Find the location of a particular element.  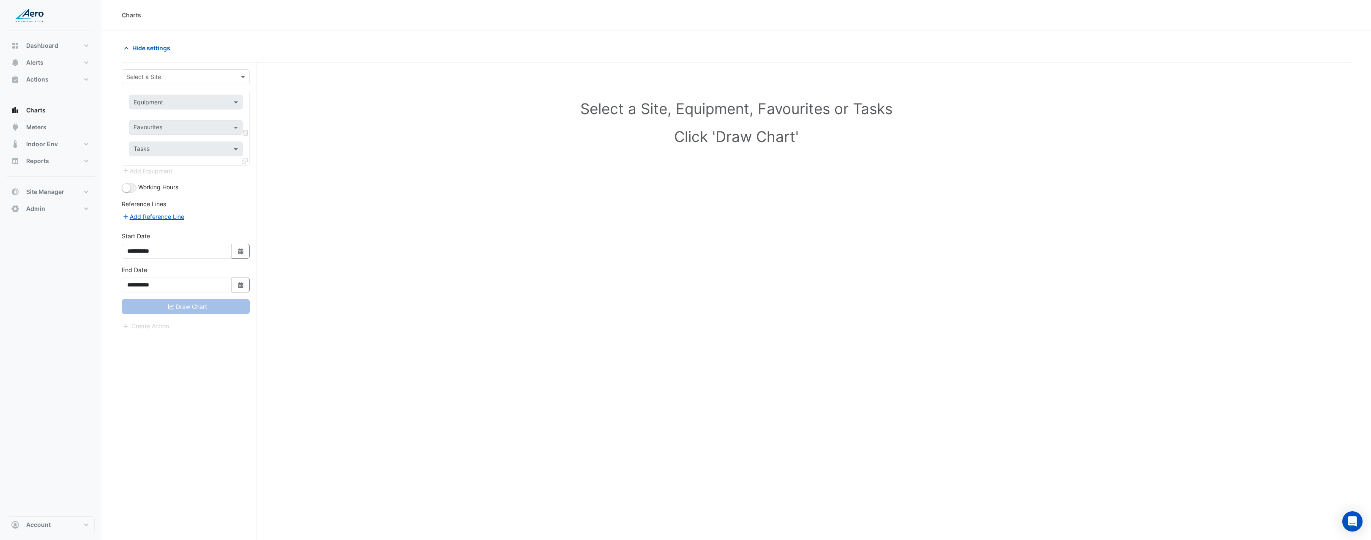

app-icon: Indoor Env is located at coordinates (15, 144).